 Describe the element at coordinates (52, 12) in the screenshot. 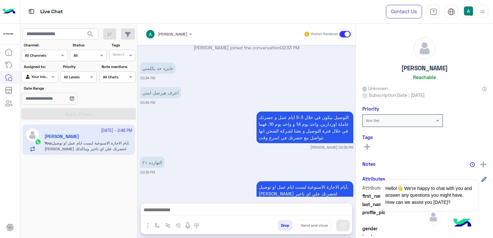

I see `p: Live Chat` at that location.